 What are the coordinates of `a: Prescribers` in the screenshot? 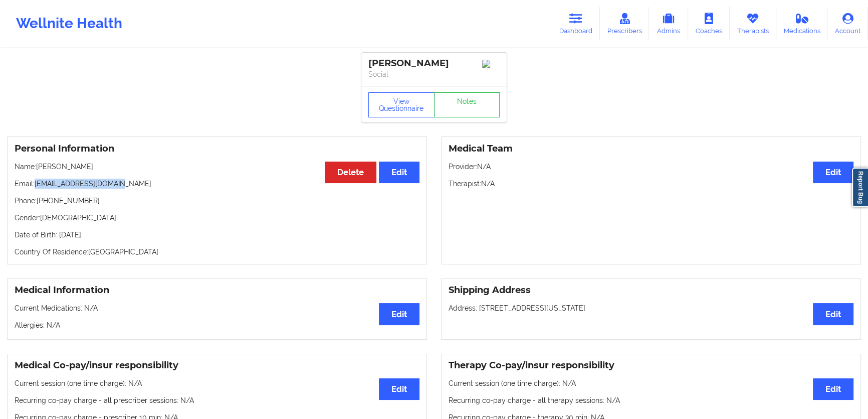 It's located at (625, 24).